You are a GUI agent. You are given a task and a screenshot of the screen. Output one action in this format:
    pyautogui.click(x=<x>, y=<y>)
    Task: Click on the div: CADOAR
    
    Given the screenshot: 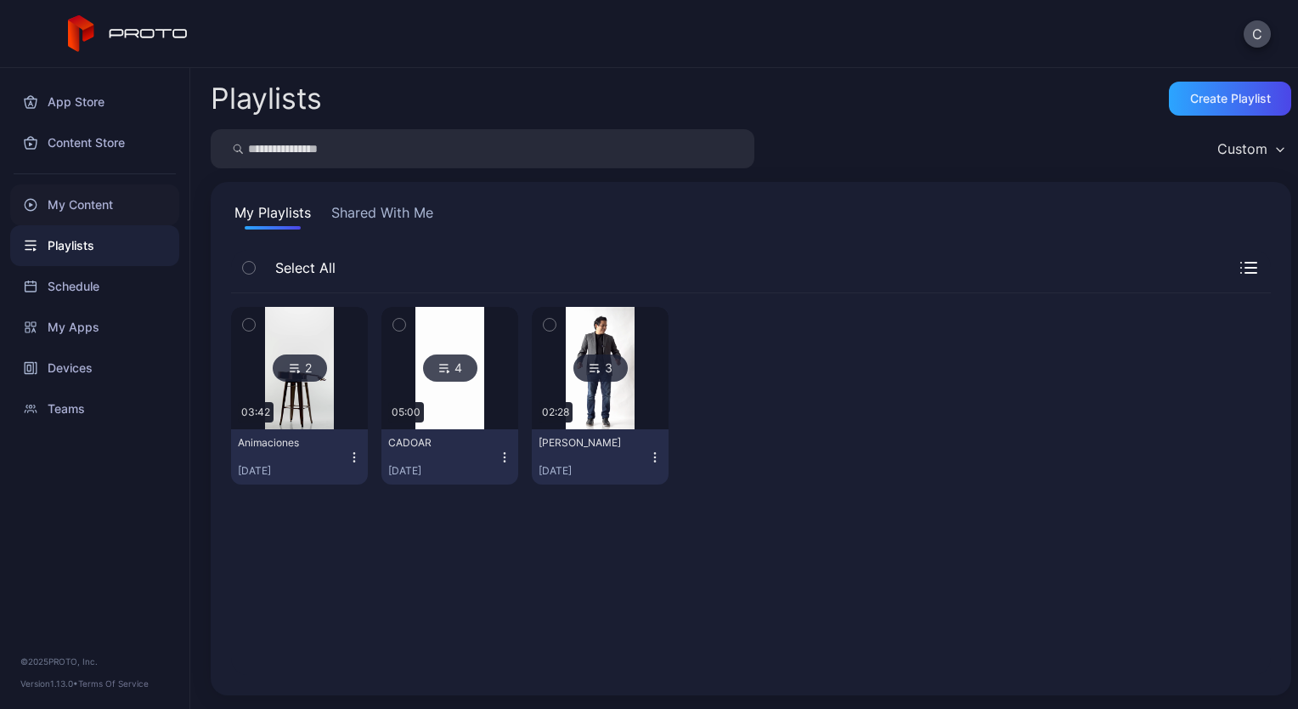 What is the action you would take?
    pyautogui.click(x=435, y=443)
    